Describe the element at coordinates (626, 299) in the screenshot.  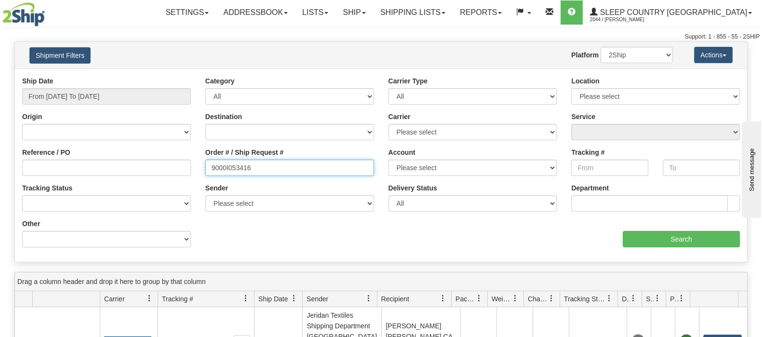
I see `span: Delivery Status` at that location.